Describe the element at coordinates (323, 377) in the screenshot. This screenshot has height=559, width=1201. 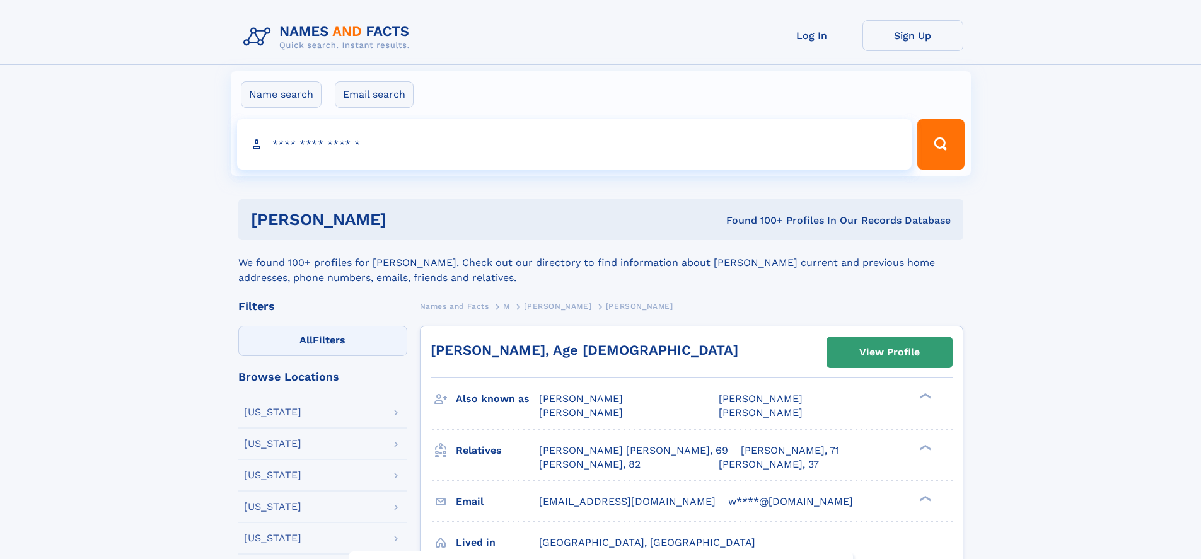
I see `div: Browse Locations` at that location.